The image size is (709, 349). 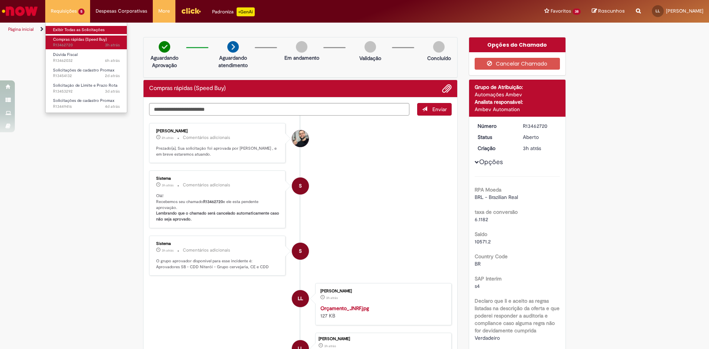 I want to click on span: Favoritos, so click(x=560, y=11).